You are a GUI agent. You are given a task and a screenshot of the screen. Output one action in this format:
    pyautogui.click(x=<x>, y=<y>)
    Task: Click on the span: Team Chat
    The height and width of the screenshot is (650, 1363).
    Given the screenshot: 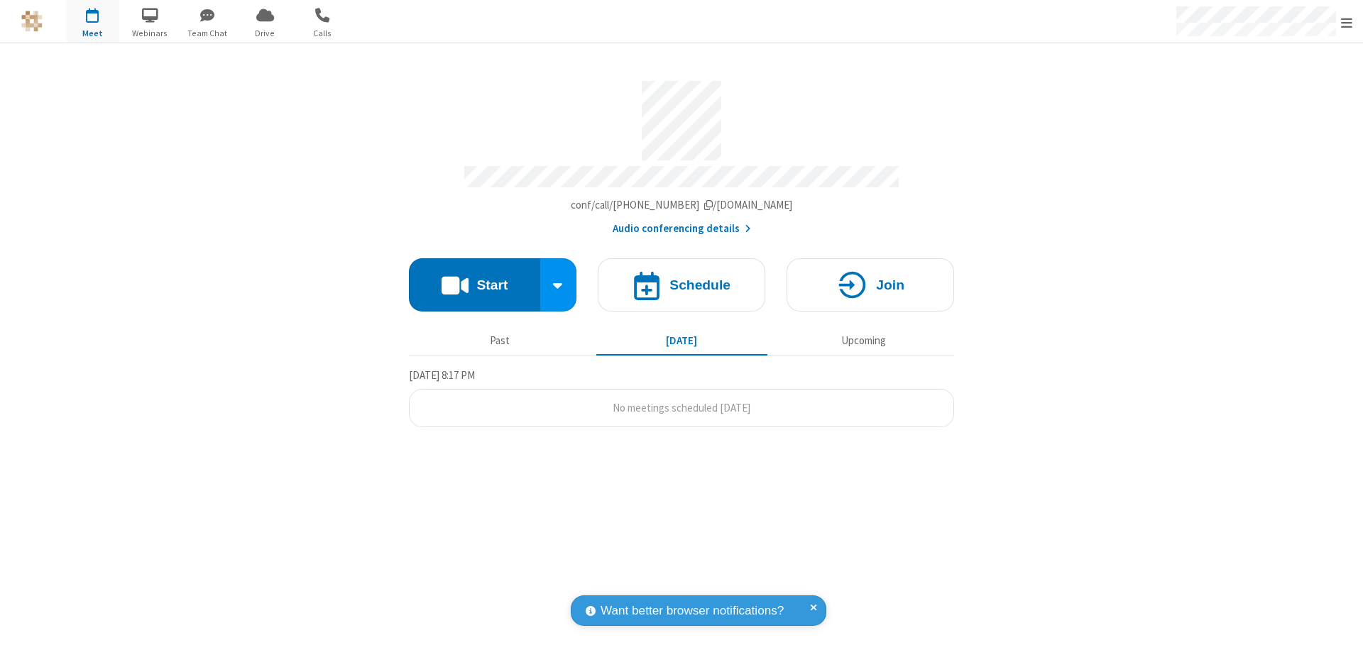 What is the action you would take?
    pyautogui.click(x=207, y=33)
    